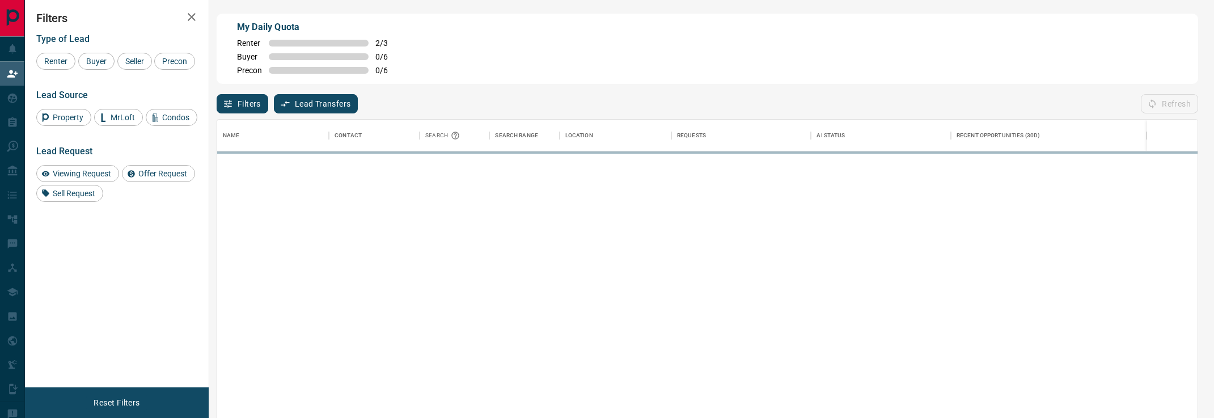 The width and height of the screenshot is (1214, 418). What do you see at coordinates (163, 174) in the screenshot?
I see `span: Offer Request` at bounding box center [163, 174].